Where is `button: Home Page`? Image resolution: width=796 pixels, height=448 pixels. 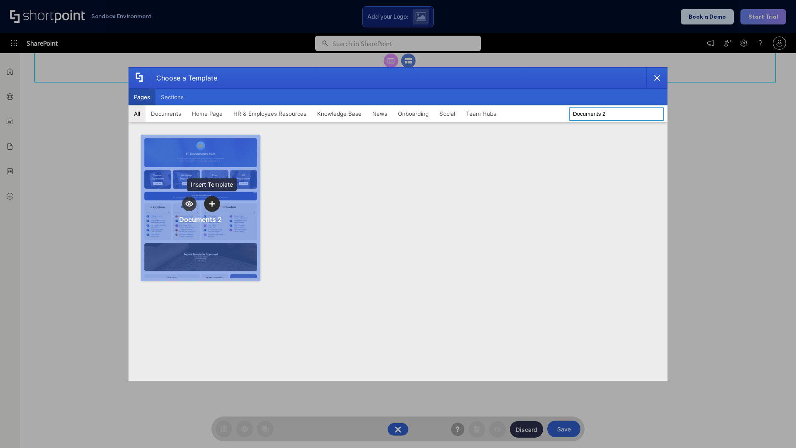 button: Home Page is located at coordinates (207, 114).